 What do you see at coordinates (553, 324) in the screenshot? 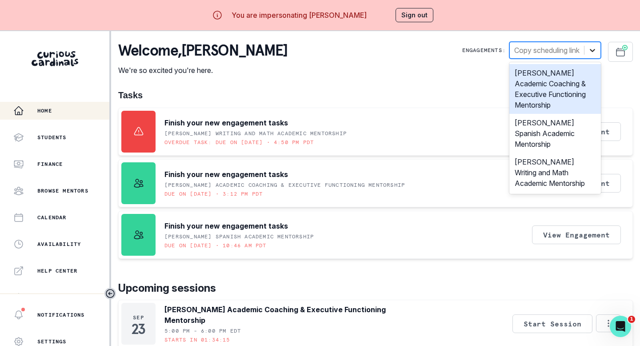
I see `button: Start Session` at bounding box center [553, 324].